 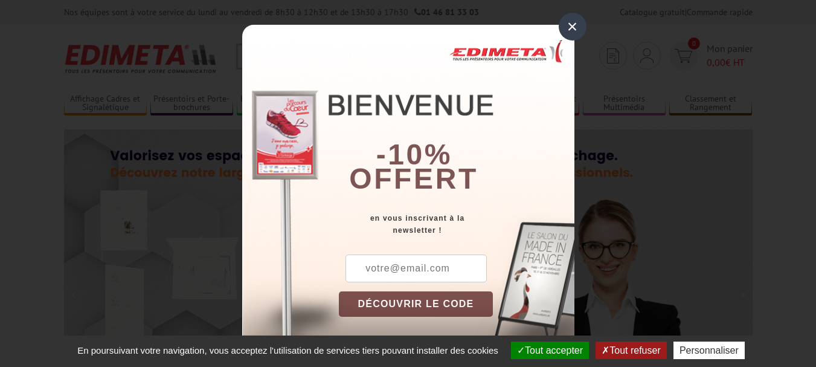 What do you see at coordinates (631, 350) in the screenshot?
I see `button: Tout refuser` at bounding box center [631, 350].